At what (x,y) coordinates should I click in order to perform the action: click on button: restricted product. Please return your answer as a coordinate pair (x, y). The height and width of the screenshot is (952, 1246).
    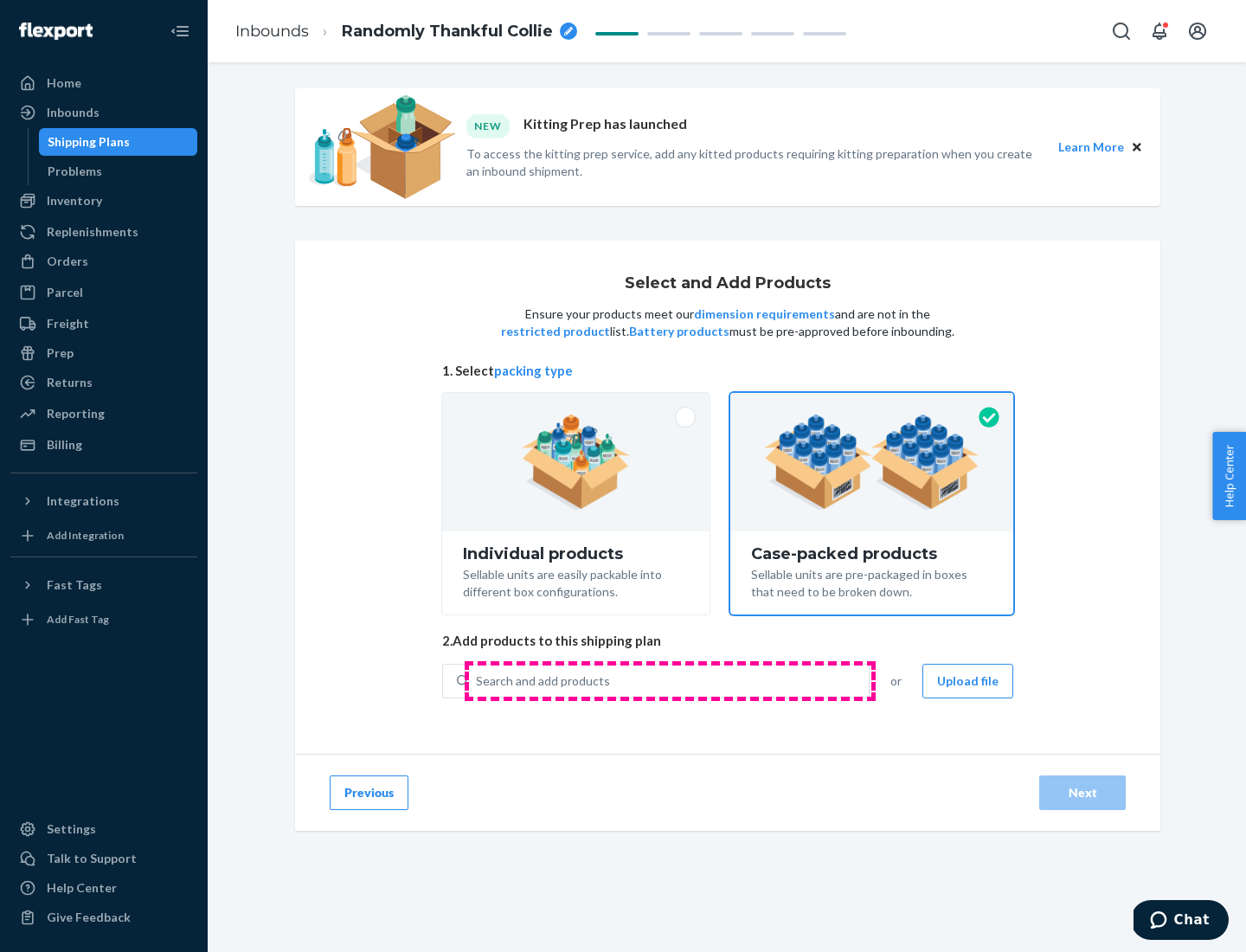
    Looking at the image, I should click on (556, 331).